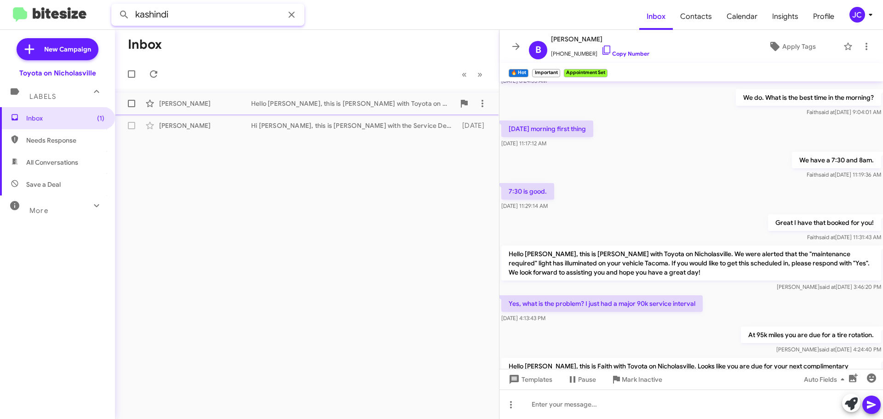 This screenshot has height=419, width=883. What do you see at coordinates (742, 17) in the screenshot?
I see `a: Calendar` at bounding box center [742, 17].